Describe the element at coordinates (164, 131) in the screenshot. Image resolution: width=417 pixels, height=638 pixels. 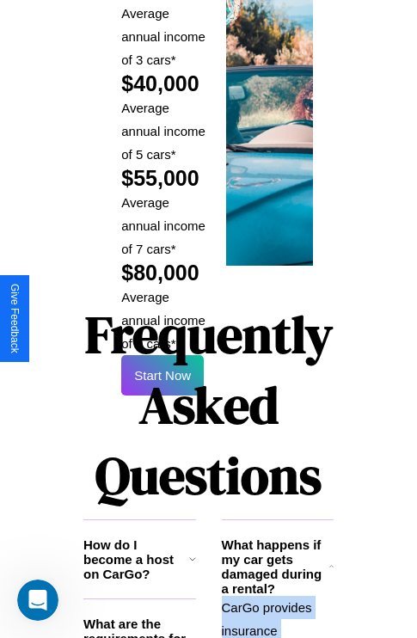
I see `p: Average annual income of 5 cars*` at that location.